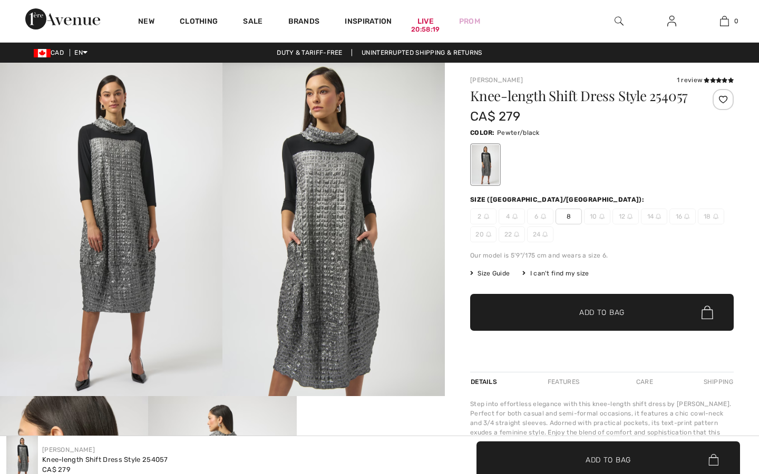 Image resolution: width=759 pixels, height=474 pixels. Describe the element at coordinates (105, 460) in the screenshot. I see `div: Knee-length Shift Dress Style 254057` at that location.